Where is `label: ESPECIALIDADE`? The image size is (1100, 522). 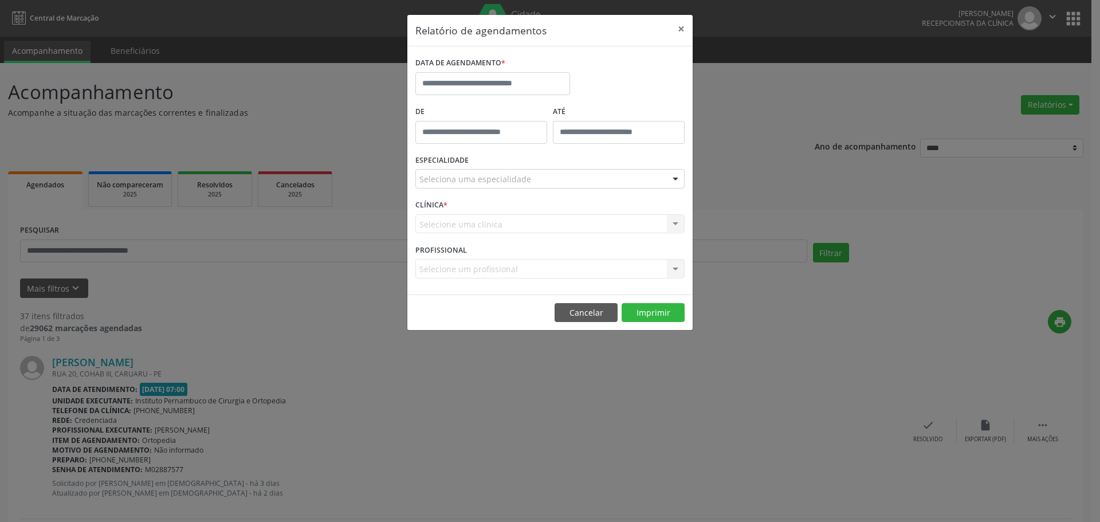
label: ESPECIALIDADE is located at coordinates (442, 160).